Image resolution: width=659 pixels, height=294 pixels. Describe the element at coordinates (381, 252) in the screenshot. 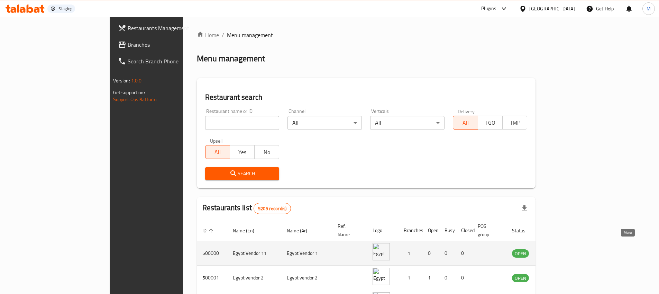

I see `img: Egypt Vendor 11` at that location.